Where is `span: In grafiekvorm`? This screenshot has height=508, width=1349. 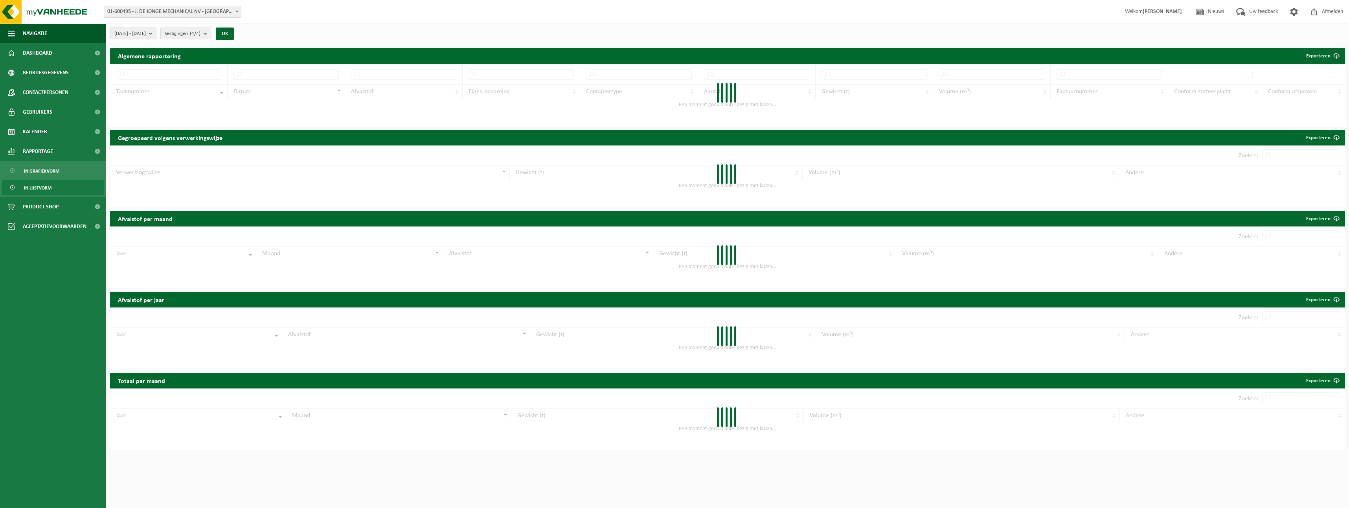
span: In grafiekvorm is located at coordinates (42, 171).